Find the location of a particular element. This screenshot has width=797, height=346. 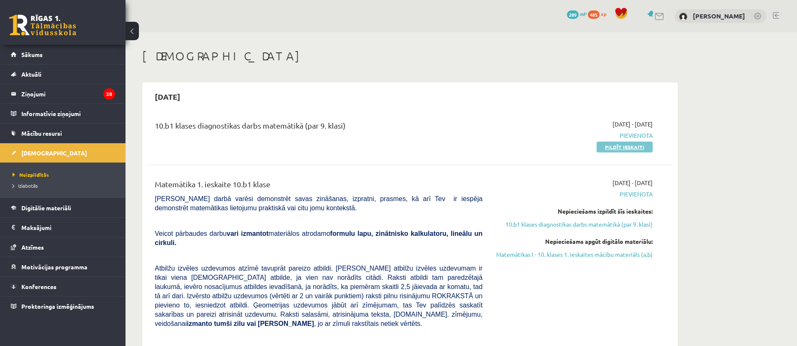

a: Aktuāli is located at coordinates (63, 74).